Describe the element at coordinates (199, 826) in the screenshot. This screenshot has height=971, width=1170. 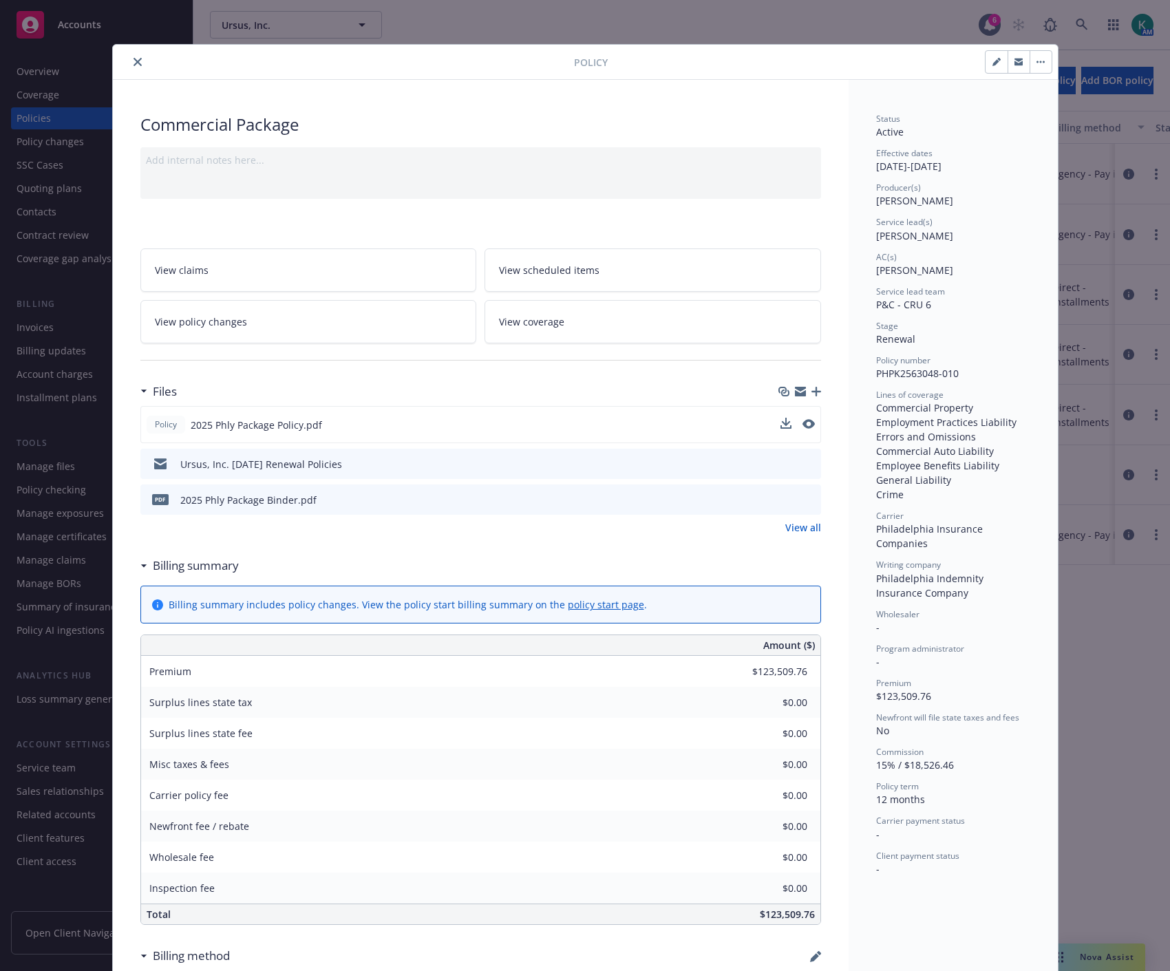
I see `span: Newfront fee / rebate` at that location.